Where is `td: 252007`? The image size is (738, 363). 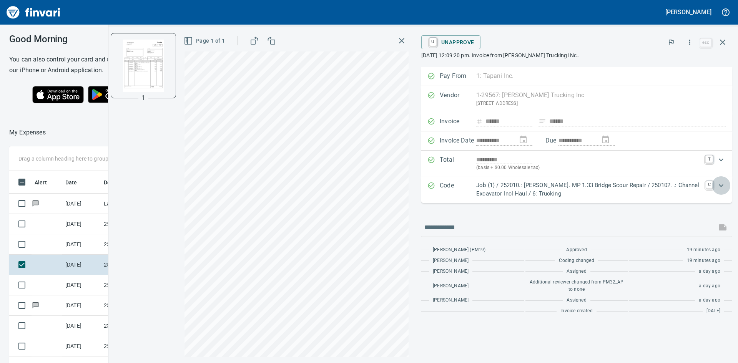
td: 252007 is located at coordinates (135, 285).